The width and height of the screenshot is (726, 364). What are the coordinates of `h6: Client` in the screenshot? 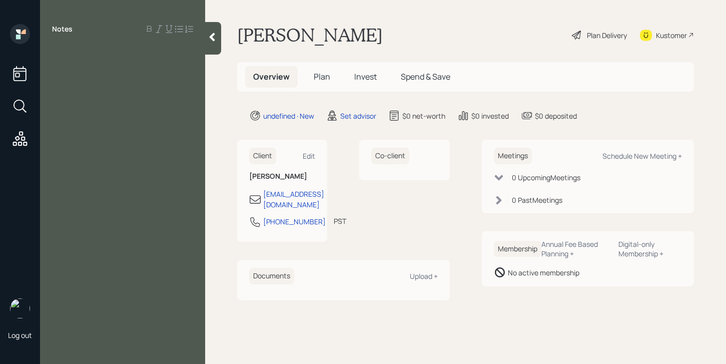 It's located at (263, 156).